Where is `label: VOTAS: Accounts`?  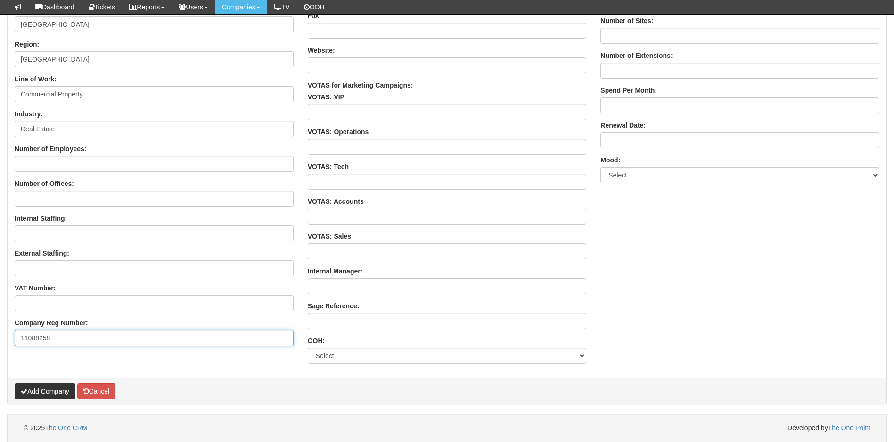
label: VOTAS: Accounts is located at coordinates (336, 202).